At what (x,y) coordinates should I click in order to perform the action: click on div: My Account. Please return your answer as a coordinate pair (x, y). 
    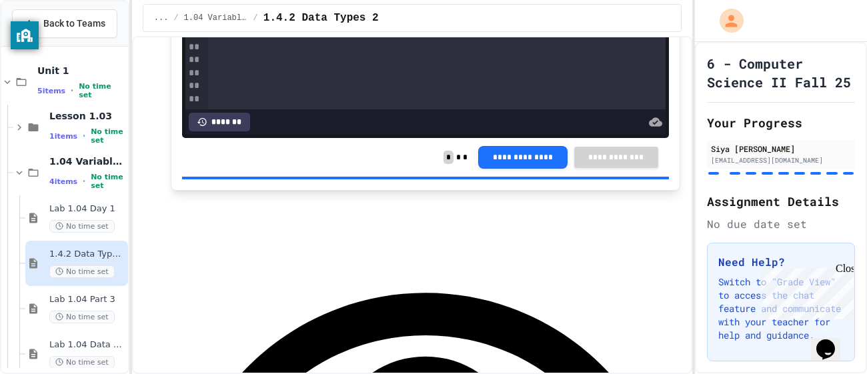
    Looking at the image, I should click on (726, 21).